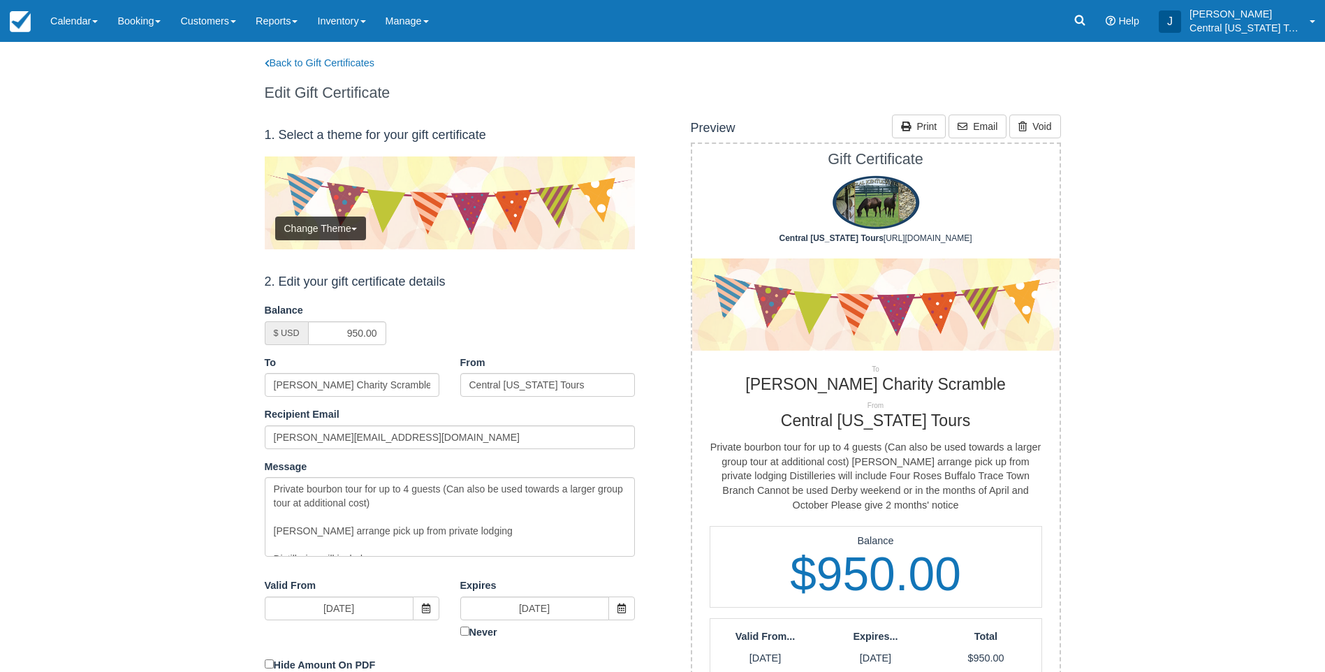 The width and height of the screenshot is (1325, 672). Describe the element at coordinates (876, 541) in the screenshot. I see `p: Balance` at that location.